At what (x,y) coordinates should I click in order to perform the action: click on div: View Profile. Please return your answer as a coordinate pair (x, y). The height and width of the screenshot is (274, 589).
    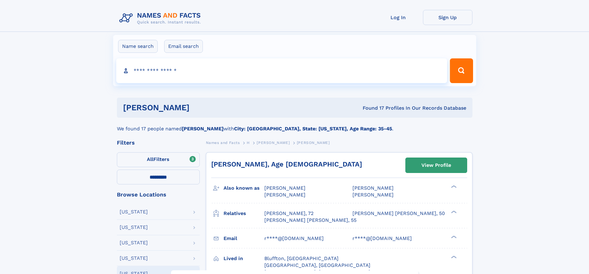
    Looking at the image, I should click on (436, 165).